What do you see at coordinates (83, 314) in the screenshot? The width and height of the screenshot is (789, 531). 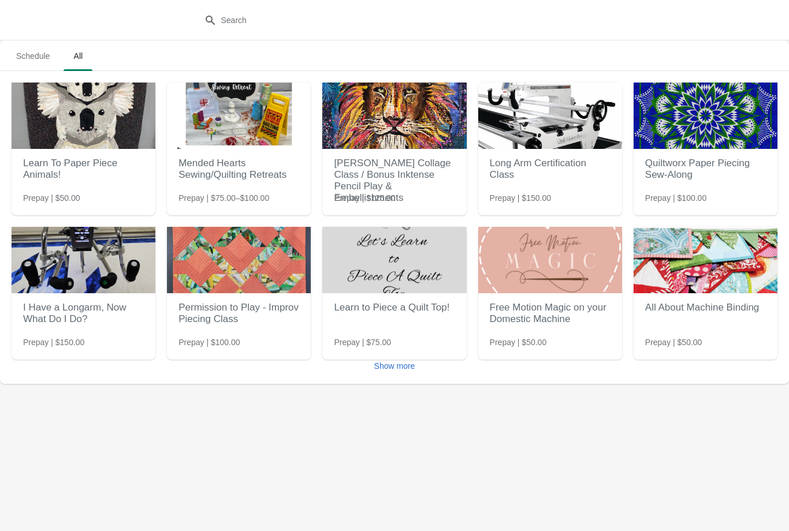 I see `h2: I Have a Longarm, Now What Do I Do?` at bounding box center [83, 314].